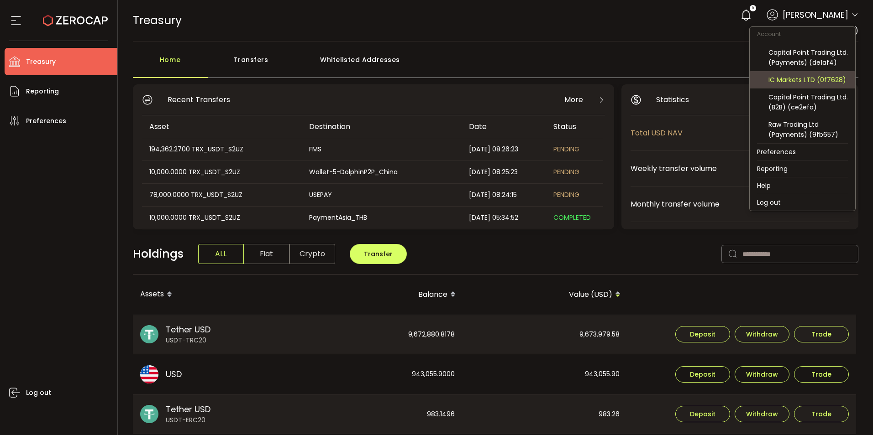 The image size is (873, 435). Describe the element at coordinates (215, 295) in the screenshot. I see `div: Assets` at that location.